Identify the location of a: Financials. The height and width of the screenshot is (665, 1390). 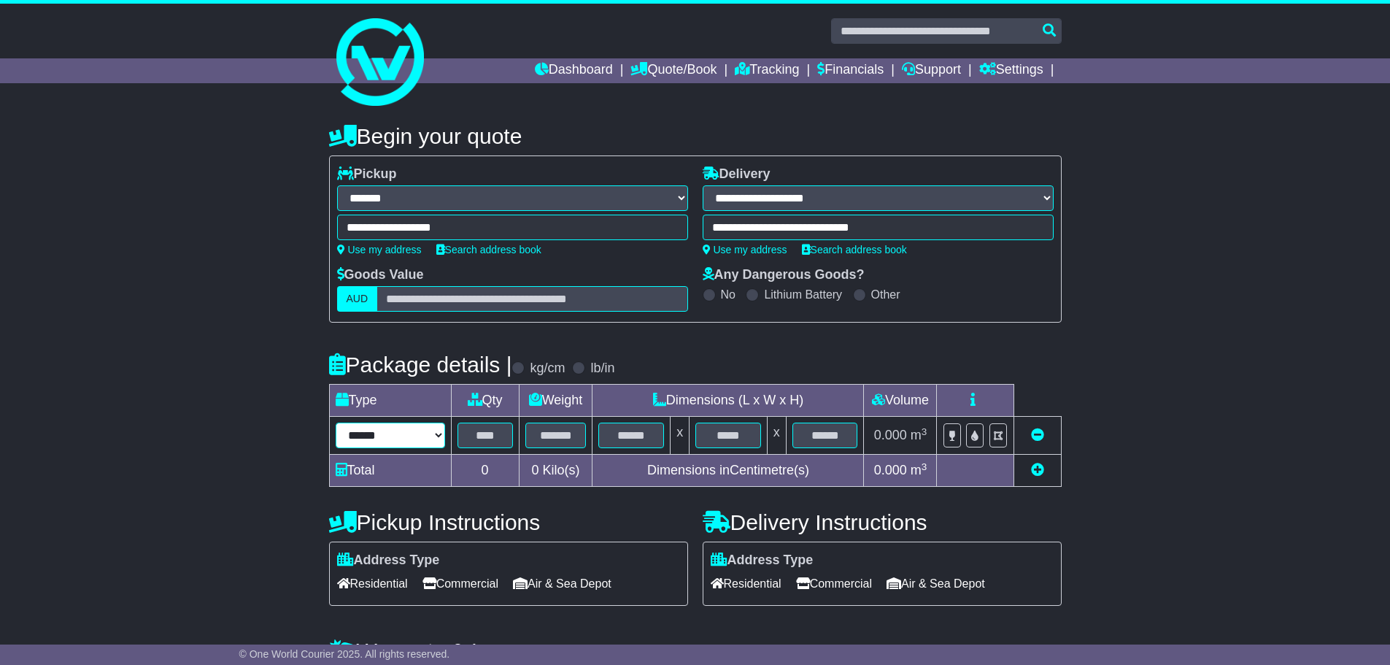
(850, 71).